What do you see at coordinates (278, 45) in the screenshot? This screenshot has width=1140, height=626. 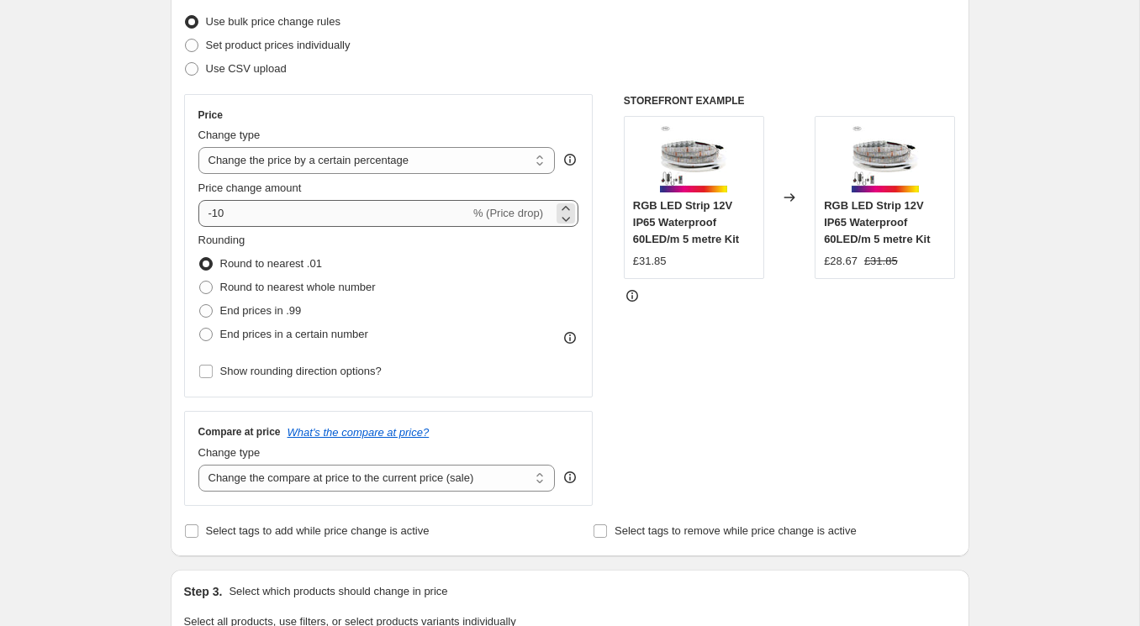 I see `span: Set product prices individually` at bounding box center [278, 45].